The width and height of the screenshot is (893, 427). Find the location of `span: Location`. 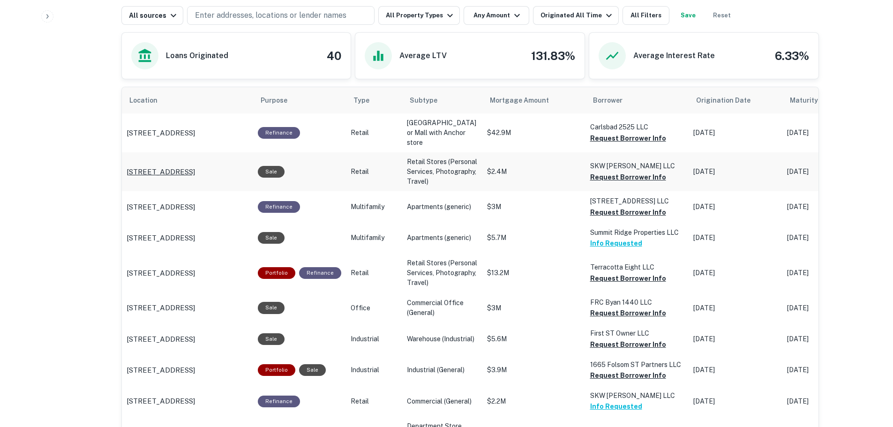

span: Location is located at coordinates (150, 100).